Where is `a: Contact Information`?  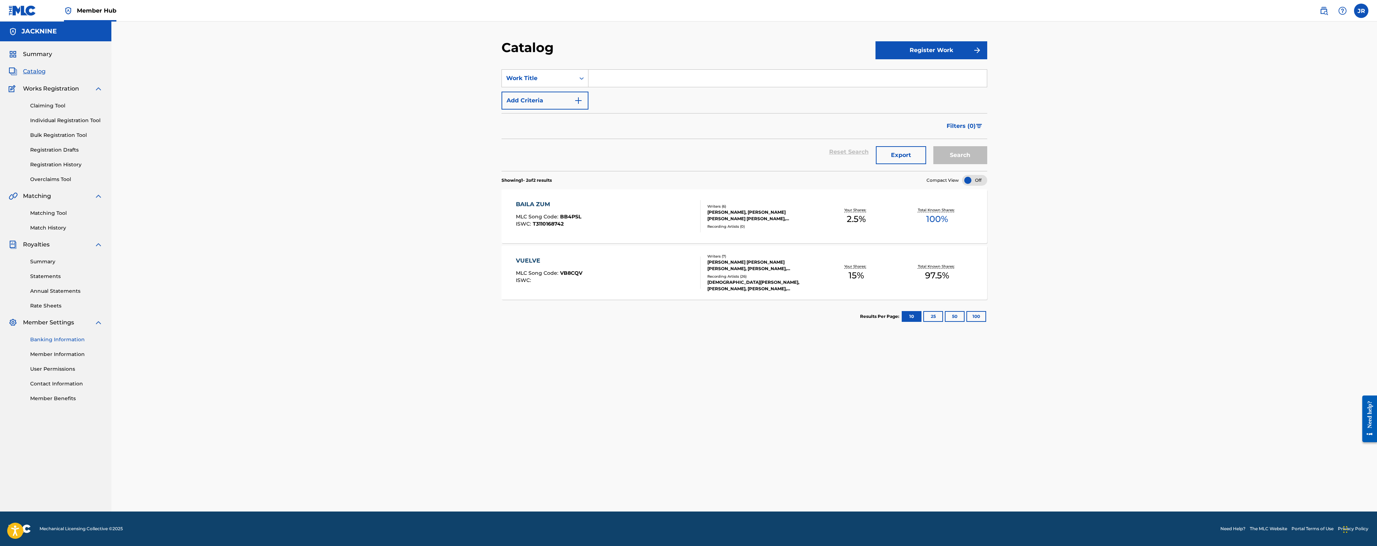 a: Contact Information is located at coordinates (66, 384).